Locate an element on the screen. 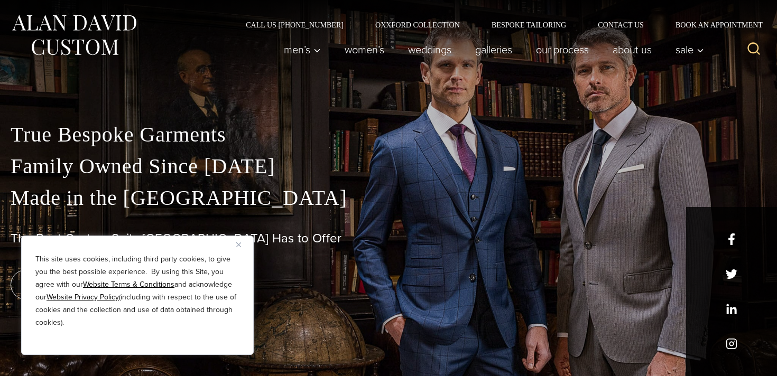 Image resolution: width=777 pixels, height=376 pixels. button: View Search Form is located at coordinates (754, 50).